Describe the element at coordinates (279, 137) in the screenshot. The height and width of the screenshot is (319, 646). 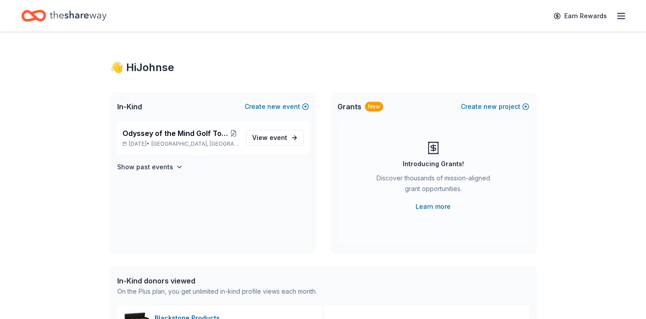
I see `span: event` at that location.